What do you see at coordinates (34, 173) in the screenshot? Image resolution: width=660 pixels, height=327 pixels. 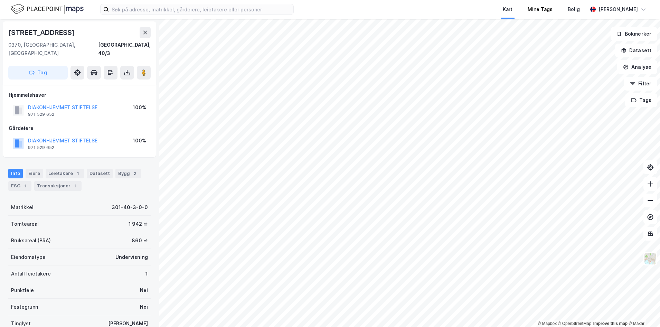 I see `div: Eiere` at bounding box center [34, 173].